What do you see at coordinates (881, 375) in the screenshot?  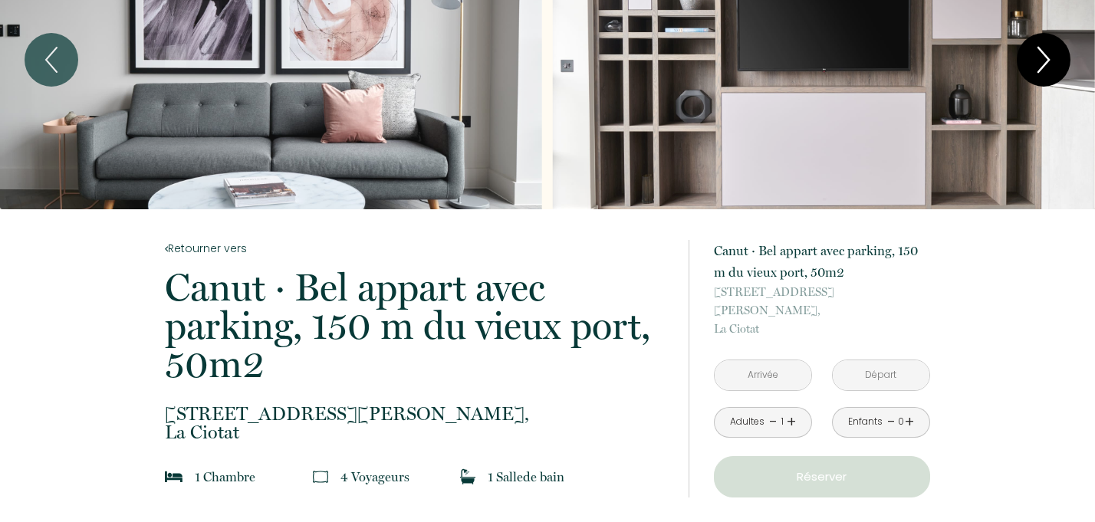 I see `input: Départ` at bounding box center [881, 375].